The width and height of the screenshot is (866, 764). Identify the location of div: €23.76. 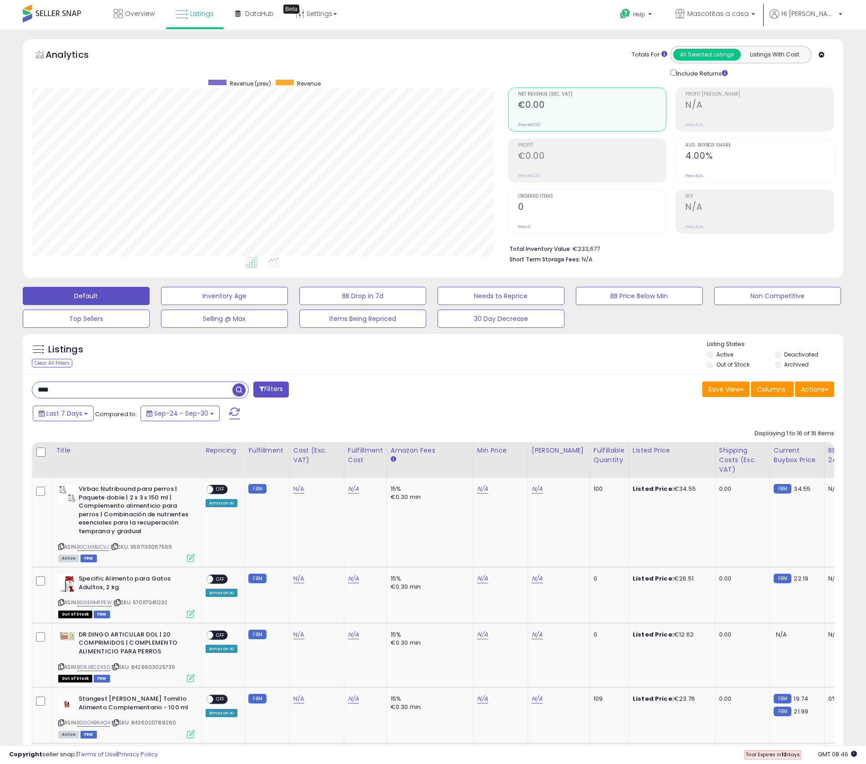
(671, 698).